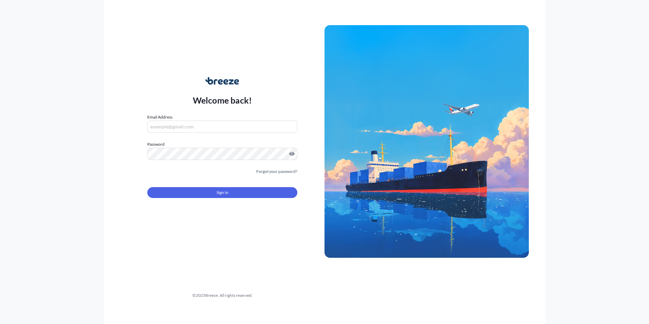 The height and width of the screenshot is (324, 649). I want to click on p: Welcome back!, so click(222, 100).